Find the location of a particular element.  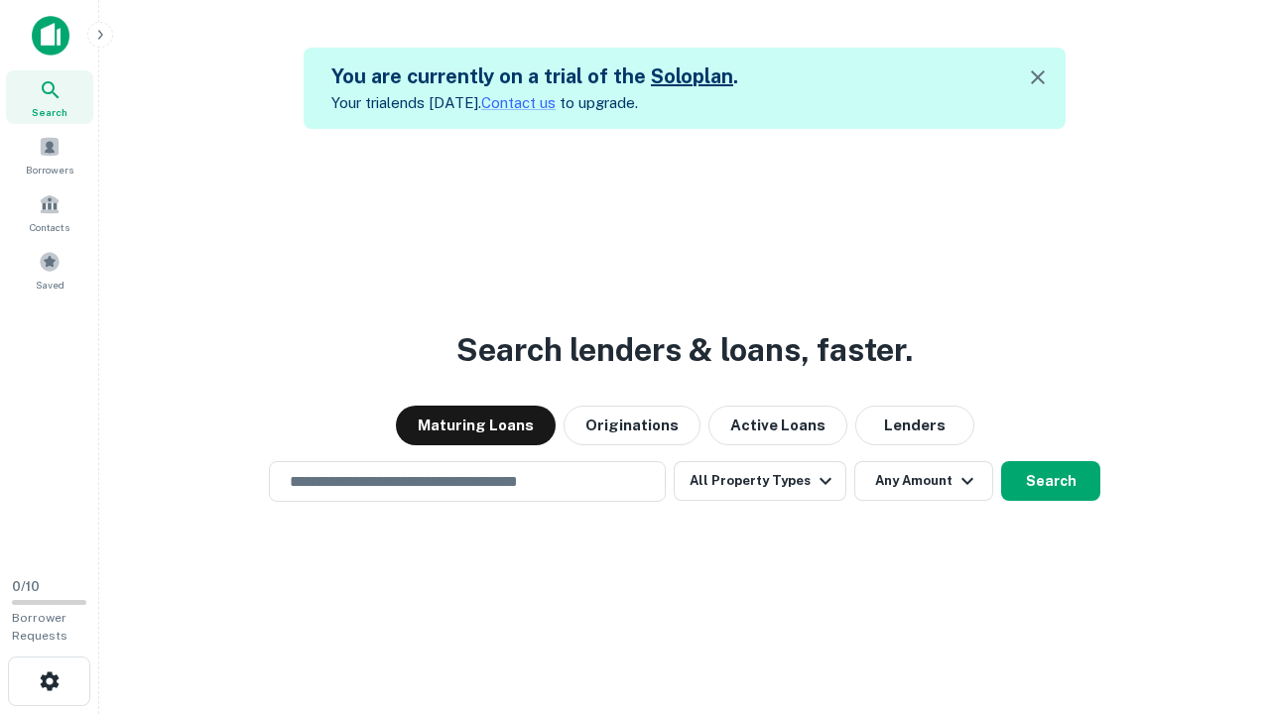

a: Contacts is located at coordinates (50, 212).